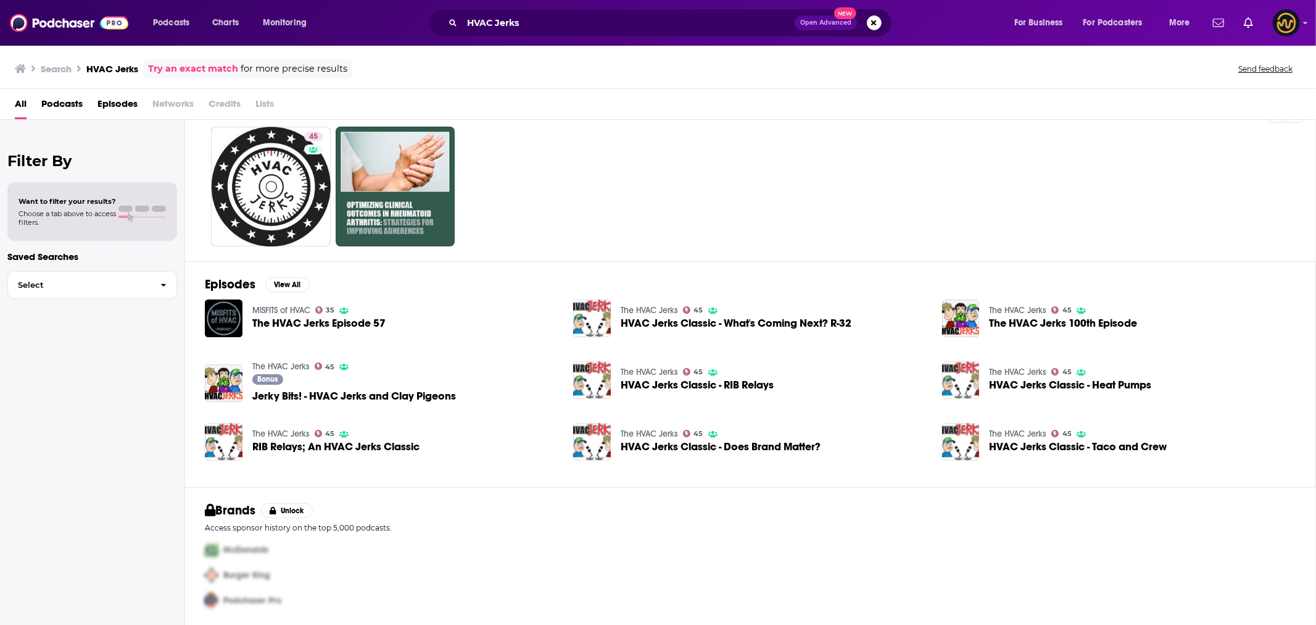 Image resolution: width=1316 pixels, height=625 pixels. What do you see at coordinates (223, 441) in the screenshot?
I see `img: RIB Relays; An HVAC Jerks Classic` at bounding box center [223, 441].